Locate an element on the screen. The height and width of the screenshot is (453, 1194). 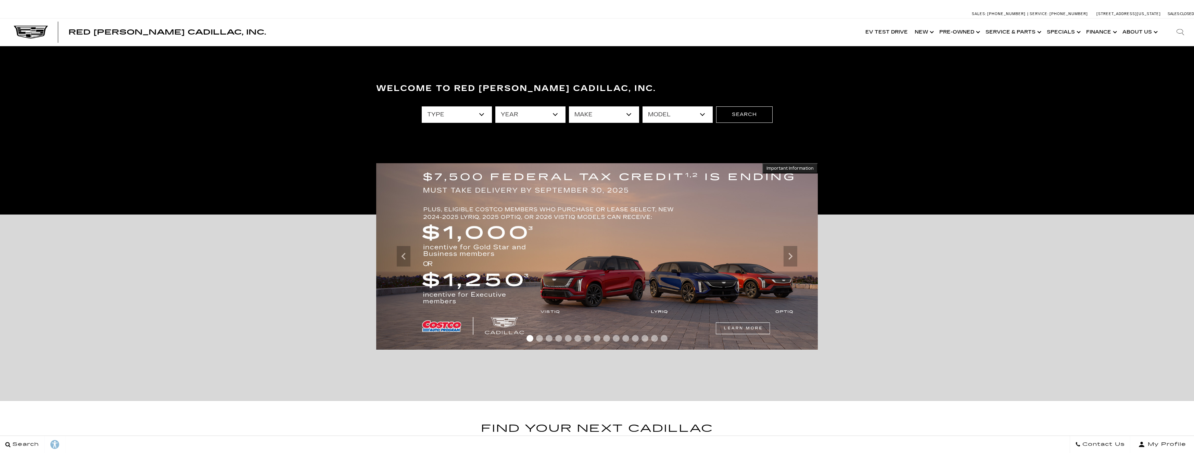
select: Filter by model is located at coordinates (677, 115).